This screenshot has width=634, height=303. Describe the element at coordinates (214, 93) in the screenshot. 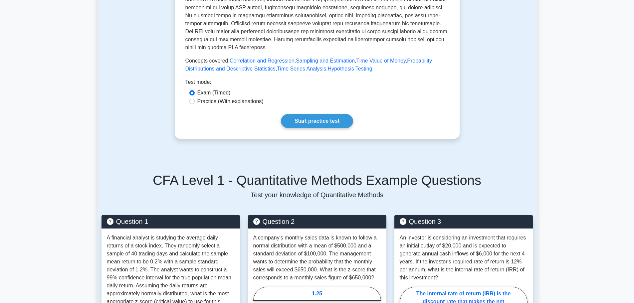

I see `label: Exam (Timed)` at that location.